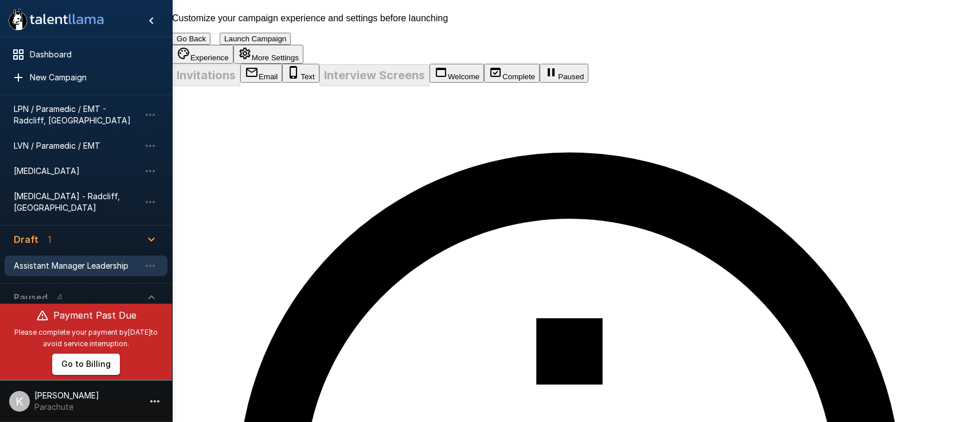  Describe the element at coordinates (261, 73) in the screenshot. I see `button: Email` at that location.